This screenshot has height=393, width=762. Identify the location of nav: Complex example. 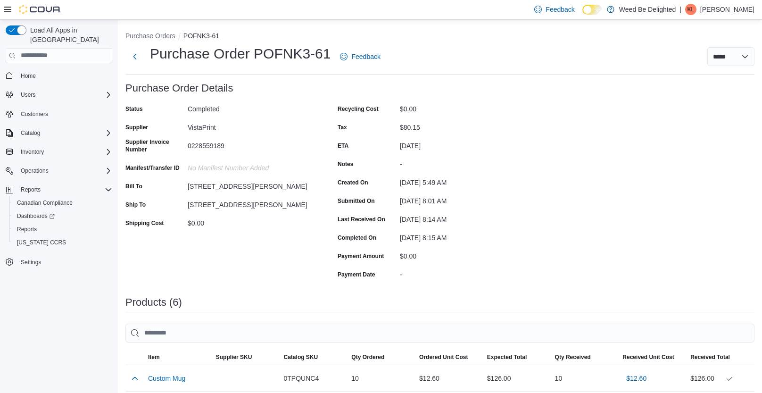
(59, 179).